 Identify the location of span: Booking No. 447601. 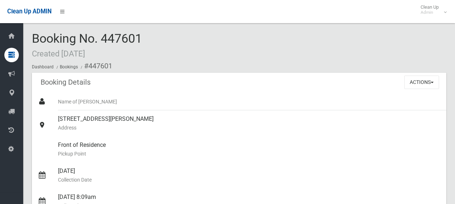
(87, 45).